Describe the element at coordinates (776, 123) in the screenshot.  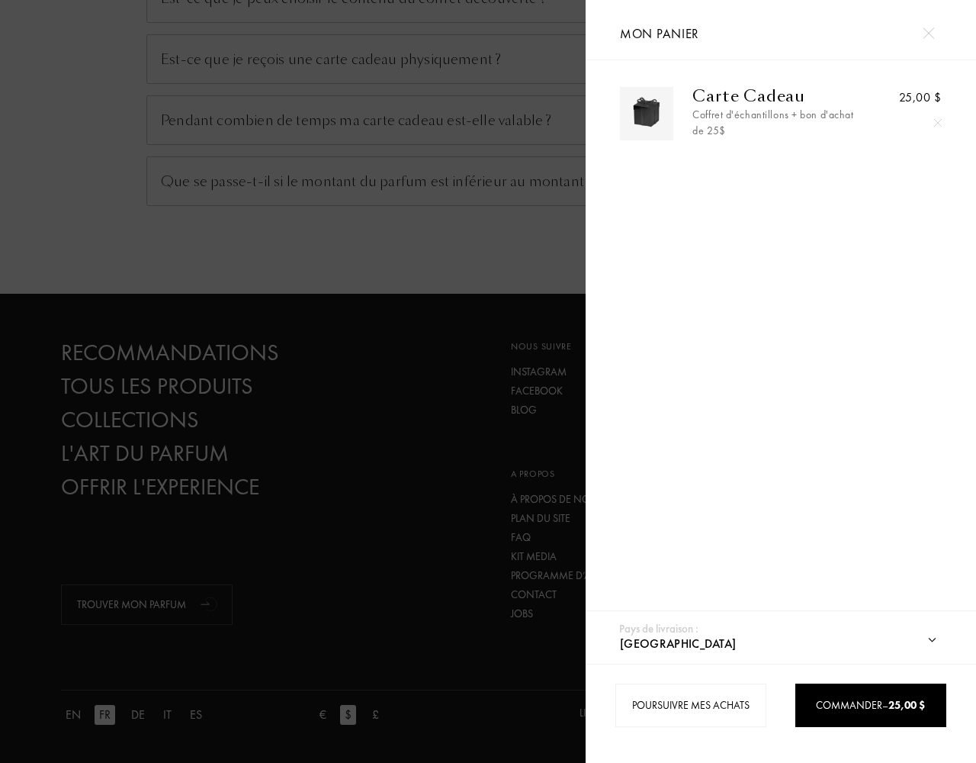
I see `div: Coffret d'échantillons + bon d'achat de 25$` at that location.